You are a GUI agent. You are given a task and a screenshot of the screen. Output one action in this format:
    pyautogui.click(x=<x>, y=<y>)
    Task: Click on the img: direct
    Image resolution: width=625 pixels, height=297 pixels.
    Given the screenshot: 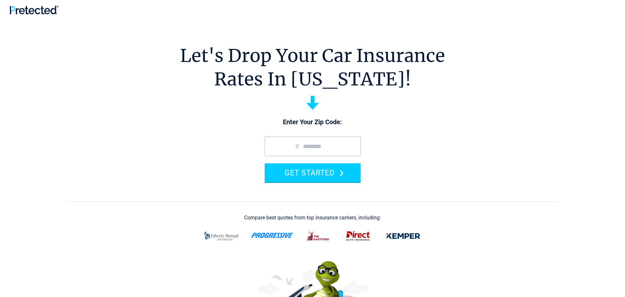 What is the action you would take?
    pyautogui.click(x=358, y=236)
    